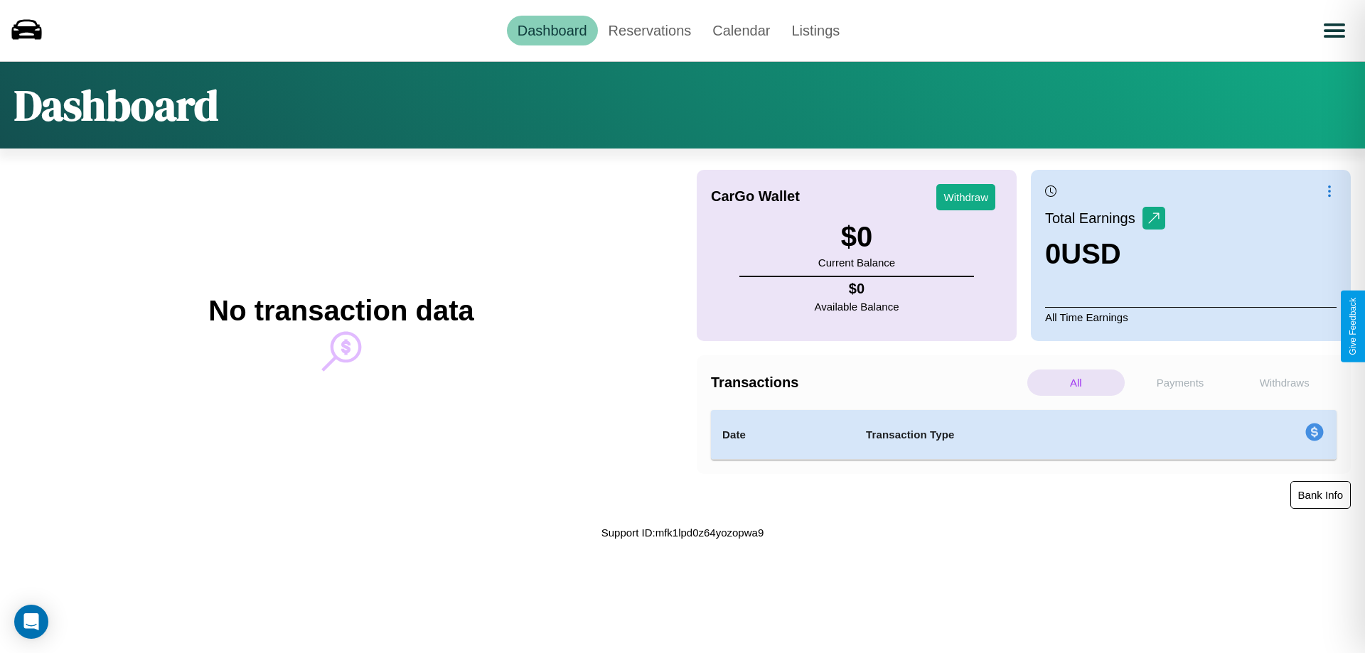  Describe the element at coordinates (857, 306) in the screenshot. I see `p: Available Balance` at that location.